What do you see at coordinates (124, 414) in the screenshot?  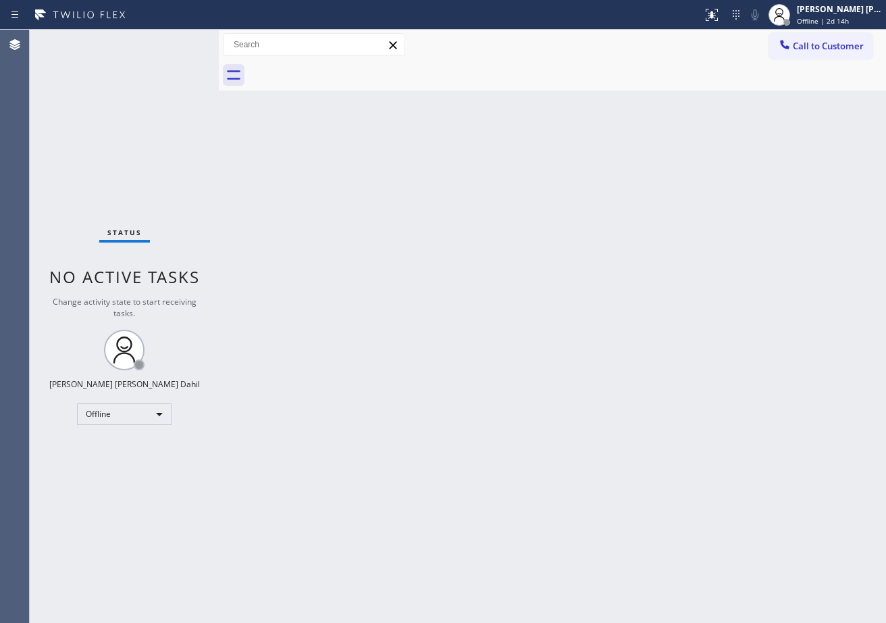 I see `div: Offline` at bounding box center [124, 414].